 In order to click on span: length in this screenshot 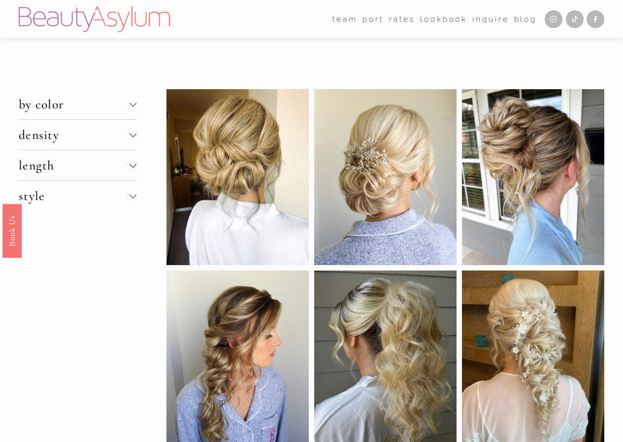, I will do `click(74, 165)`.